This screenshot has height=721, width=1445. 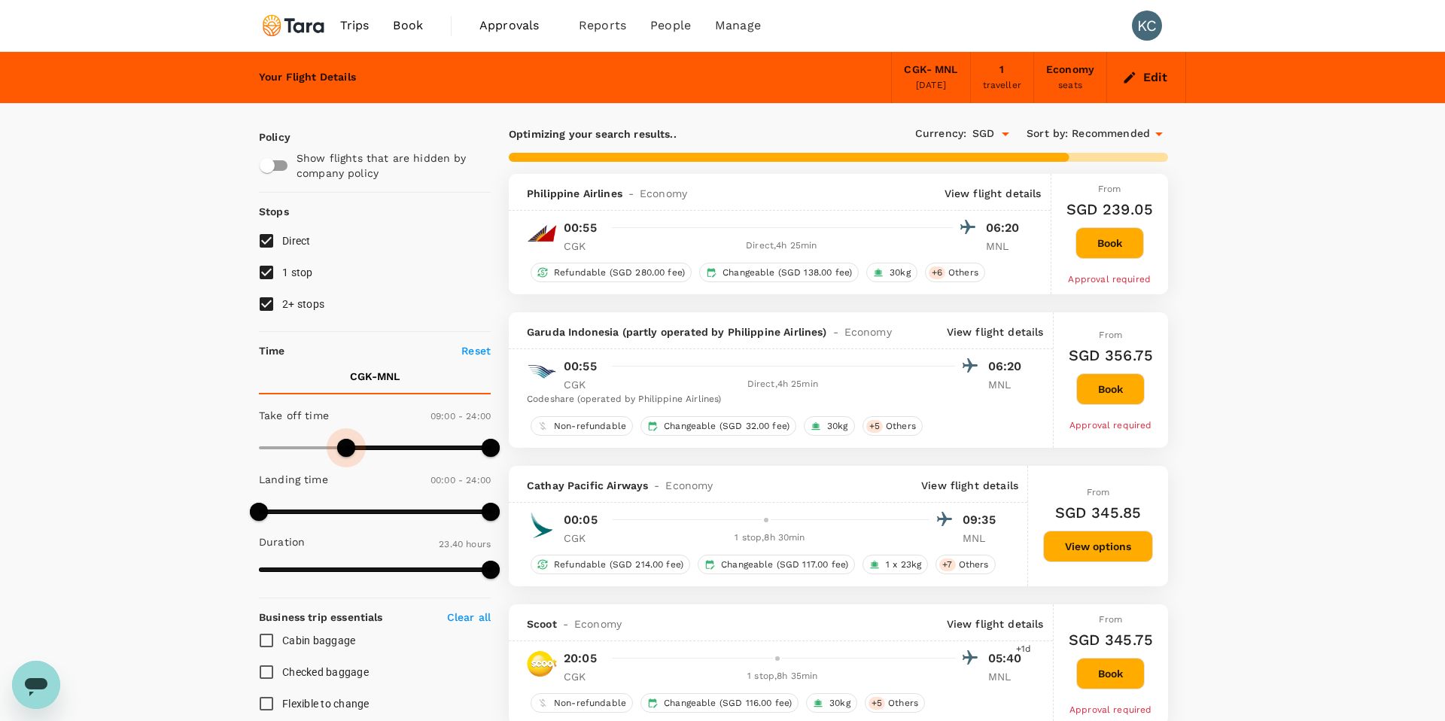 I want to click on span: Direct, so click(x=296, y=241).